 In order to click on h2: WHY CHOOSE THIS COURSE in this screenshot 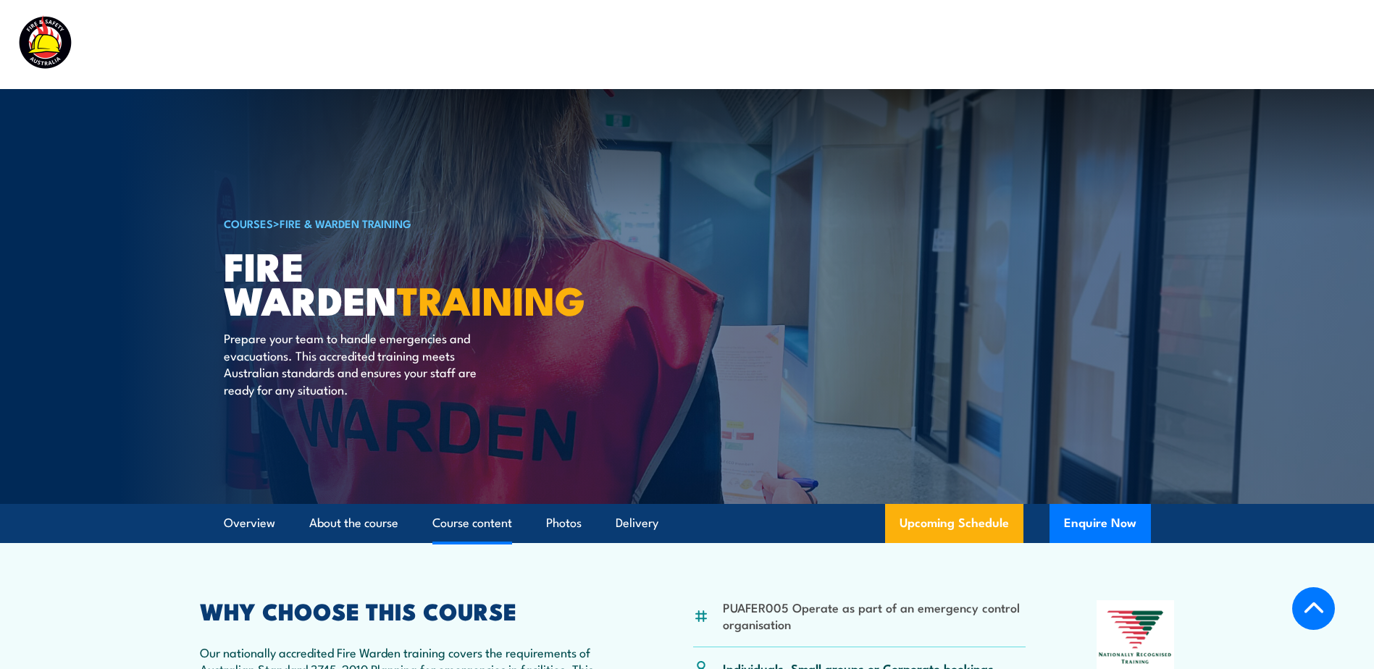, I will do `click(412, 611)`.